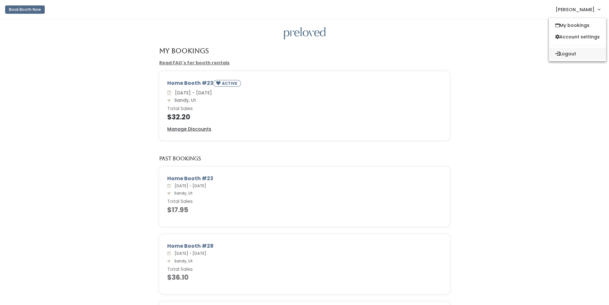 The image size is (609, 305). Describe the element at coordinates (578, 25) in the screenshot. I see `a: My bookings` at that location.